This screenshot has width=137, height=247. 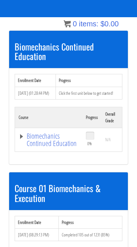 What do you see at coordinates (68, 193) in the screenshot?
I see `h3: Course 01 Biomechanics & Execution` at bounding box center [68, 193].